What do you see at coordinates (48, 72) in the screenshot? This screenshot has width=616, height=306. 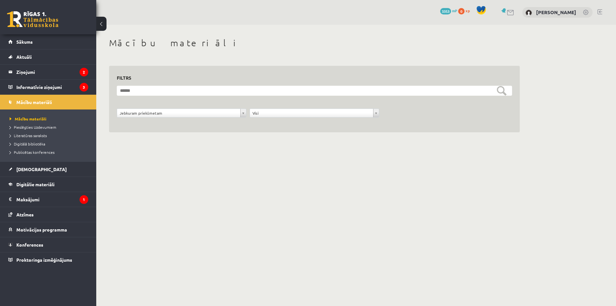 I see `a: Ziņojumi2` at bounding box center [48, 72].